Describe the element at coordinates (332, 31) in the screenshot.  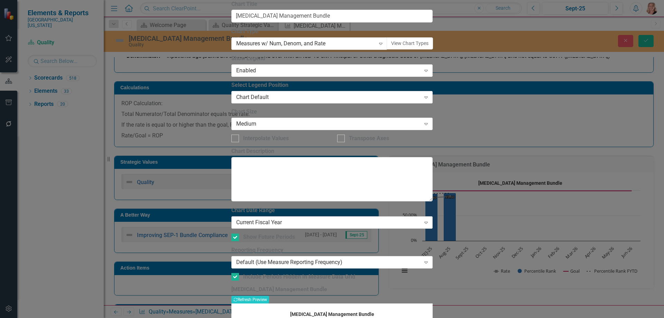
I see `label: Chart Type` at that location.